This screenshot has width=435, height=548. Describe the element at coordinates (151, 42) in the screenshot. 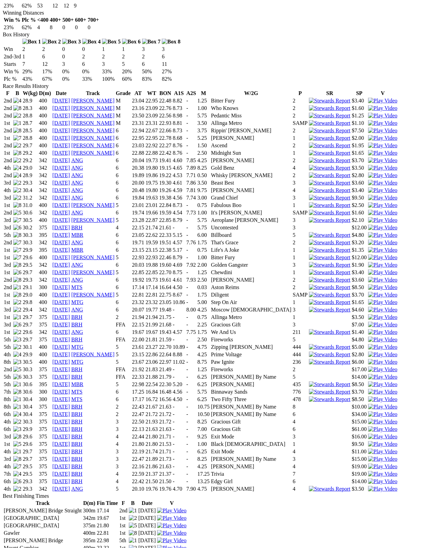

I see `img: Box 7` at that location.